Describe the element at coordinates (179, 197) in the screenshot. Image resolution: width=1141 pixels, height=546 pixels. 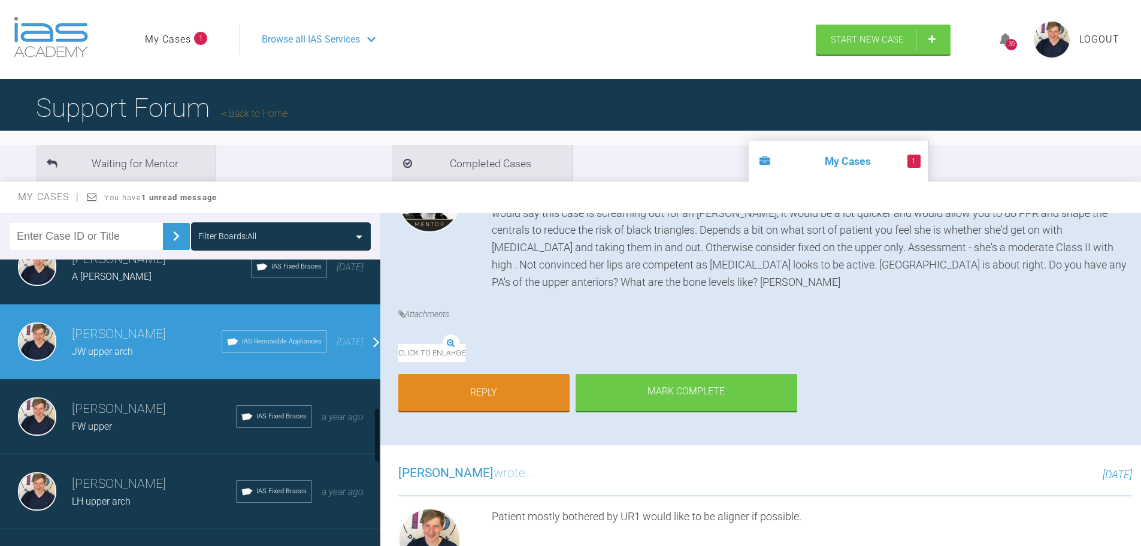
I see `strong: 1 unread message` at that location.